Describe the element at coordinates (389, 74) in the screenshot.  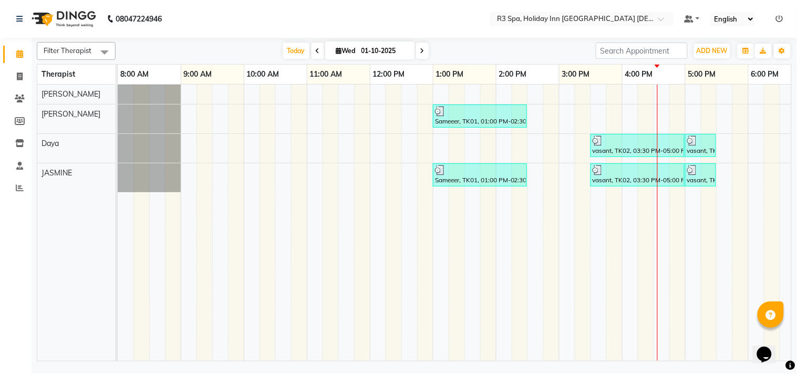
I see `a: 12:00 PM` at that location.